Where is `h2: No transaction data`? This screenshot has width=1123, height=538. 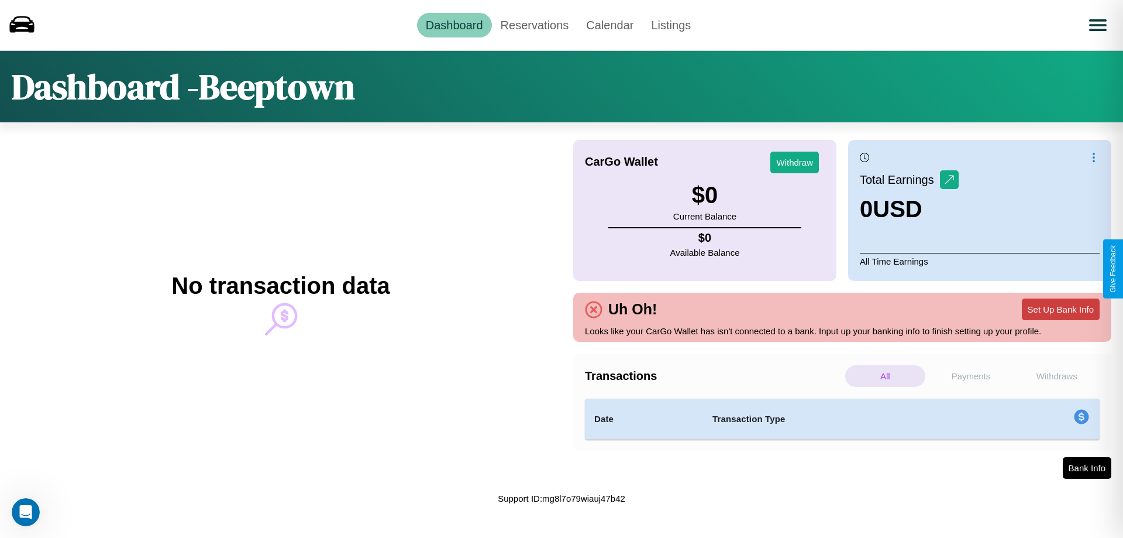
h2: No transaction data is located at coordinates (280, 285).